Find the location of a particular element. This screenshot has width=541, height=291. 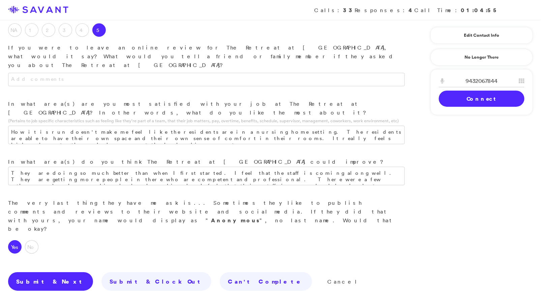

label: 1 is located at coordinates (32, 30).